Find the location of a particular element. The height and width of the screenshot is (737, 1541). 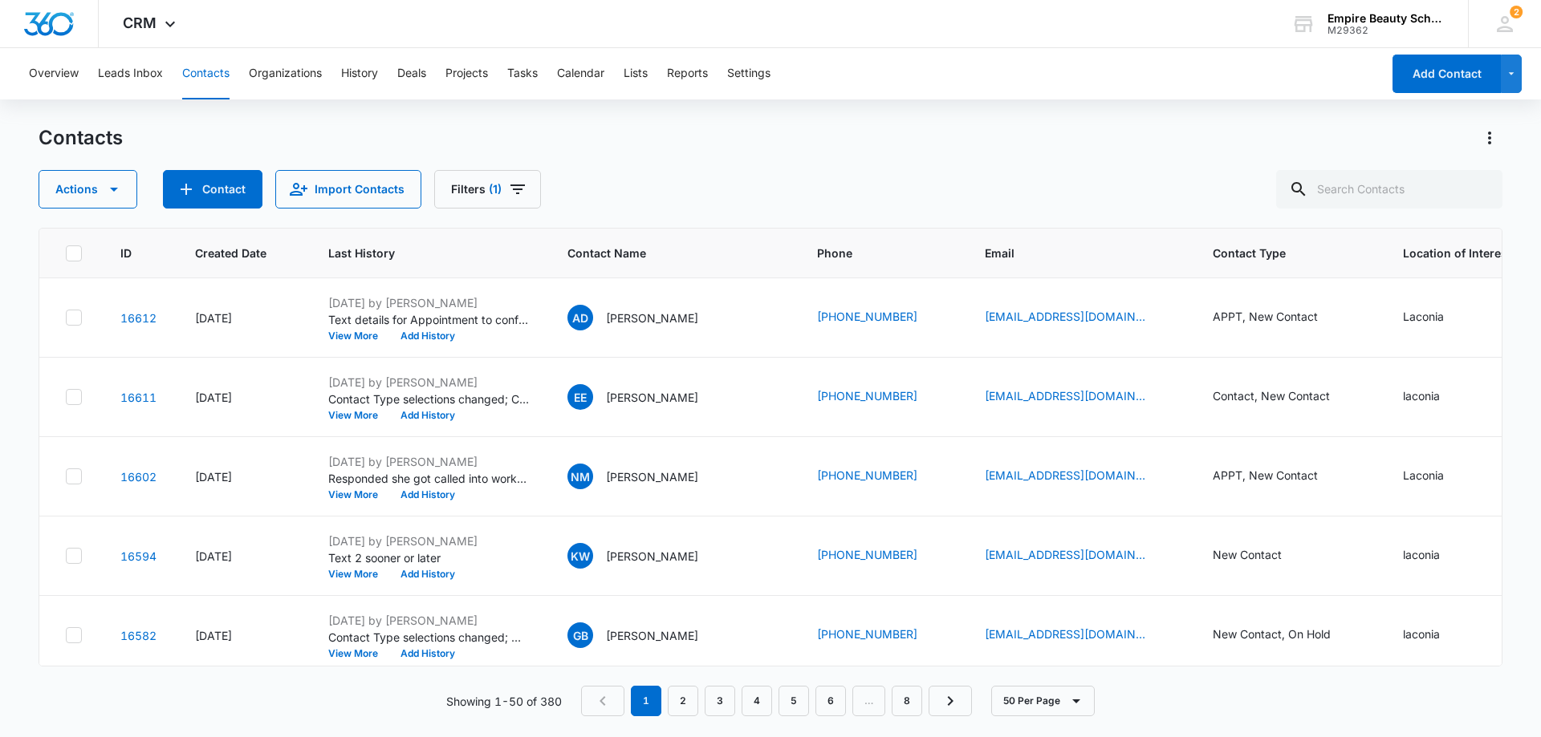

span: ID is located at coordinates (127, 253).